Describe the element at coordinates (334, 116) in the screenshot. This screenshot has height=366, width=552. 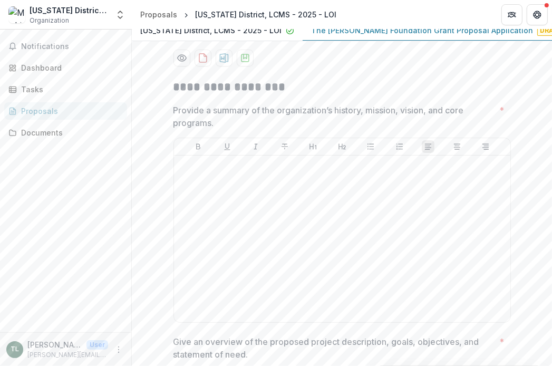
I see `p: Provide a summary of the organization’s history, mission, vision, and core programs.` at that location.